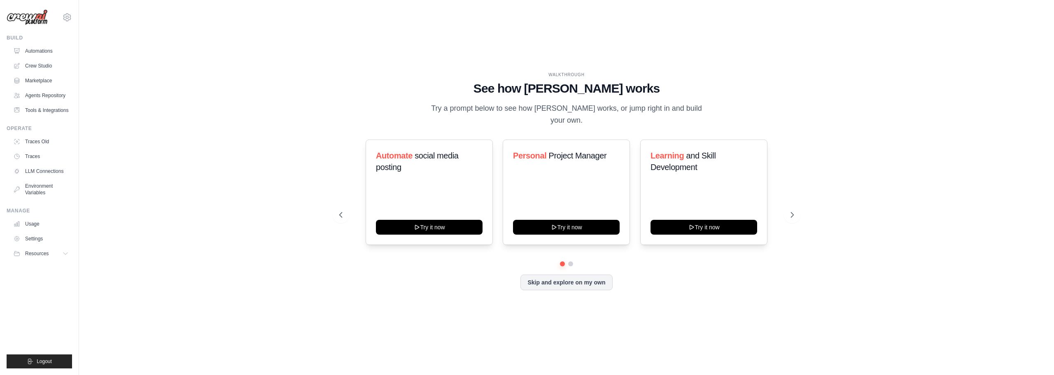 The image size is (1054, 375). I want to click on button: Resources, so click(41, 254).